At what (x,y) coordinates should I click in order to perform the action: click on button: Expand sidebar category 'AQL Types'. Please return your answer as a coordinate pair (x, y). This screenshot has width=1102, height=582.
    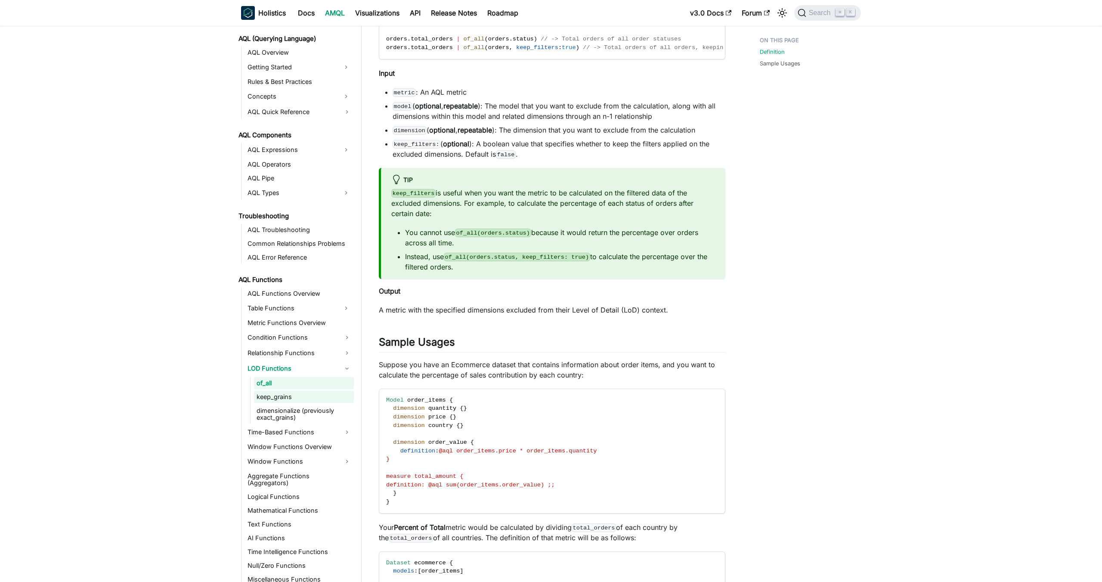
    Looking at the image, I should click on (346, 193).